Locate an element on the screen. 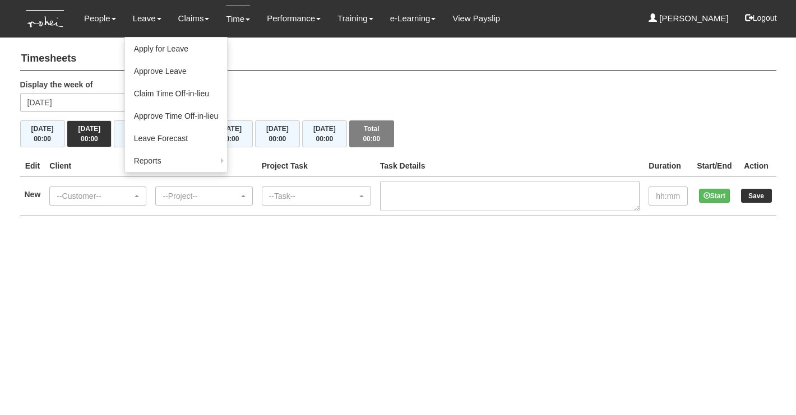 The width and height of the screenshot is (796, 415). div: --Task-- is located at coordinates (313, 196).